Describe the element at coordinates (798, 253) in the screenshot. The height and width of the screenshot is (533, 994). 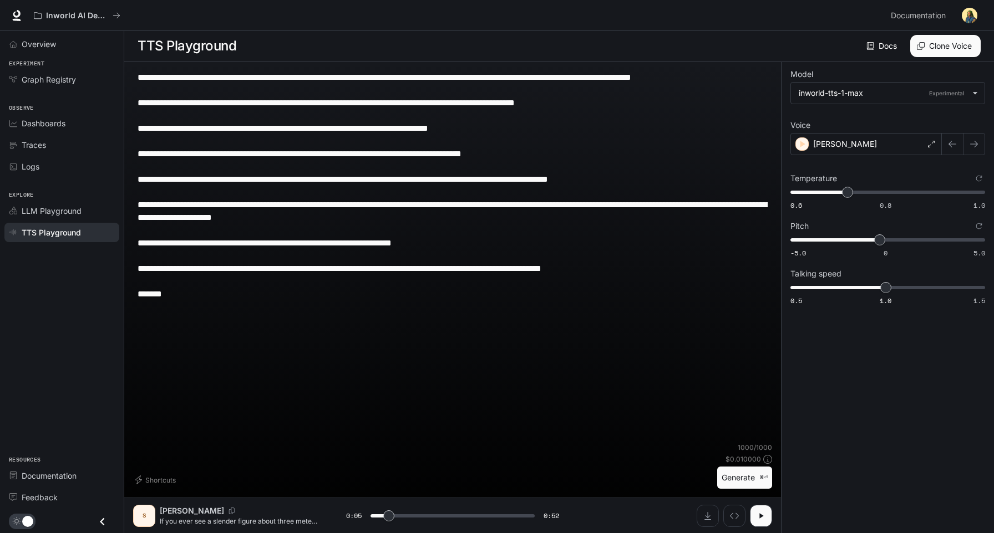
I see `span: -5.0` at that location.